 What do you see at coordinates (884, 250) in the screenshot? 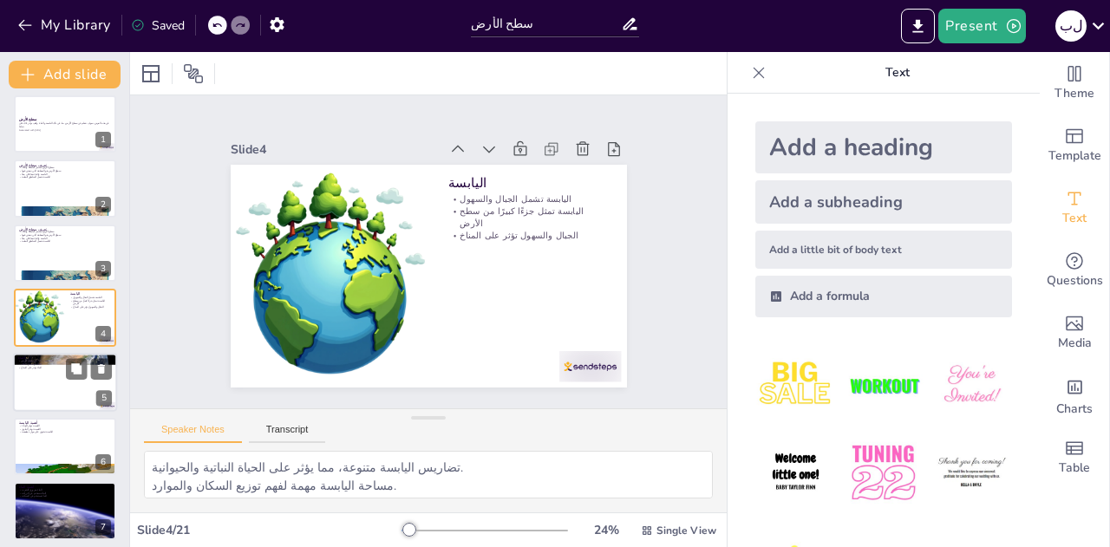
I see `div: Add a little bit of body text` at bounding box center [884, 250].